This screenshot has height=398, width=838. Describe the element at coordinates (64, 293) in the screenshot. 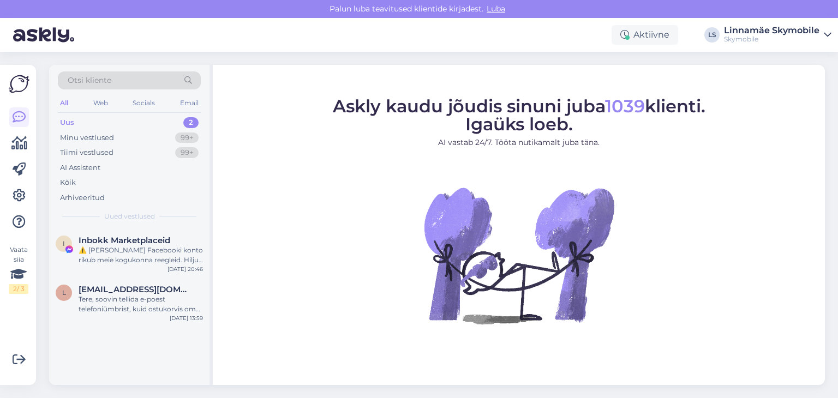

I see `span: l` at that location.